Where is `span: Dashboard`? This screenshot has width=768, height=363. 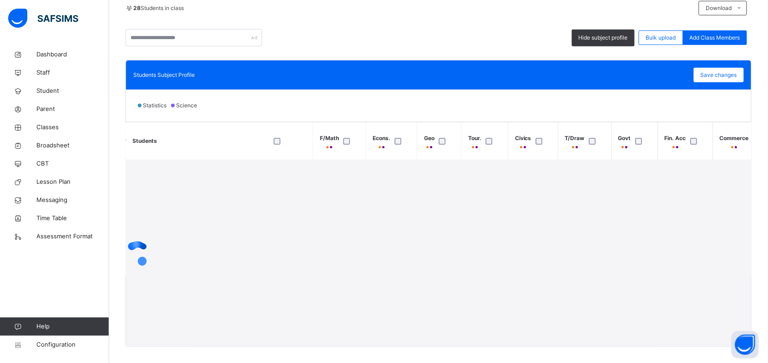
span: Dashboard is located at coordinates (73, 55).